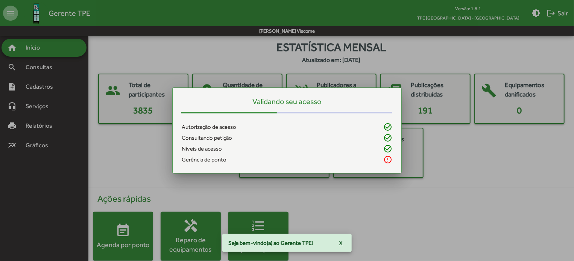 The height and width of the screenshot is (261, 574). What do you see at coordinates (207, 138) in the screenshot?
I see `span: Consultando petição` at bounding box center [207, 138].